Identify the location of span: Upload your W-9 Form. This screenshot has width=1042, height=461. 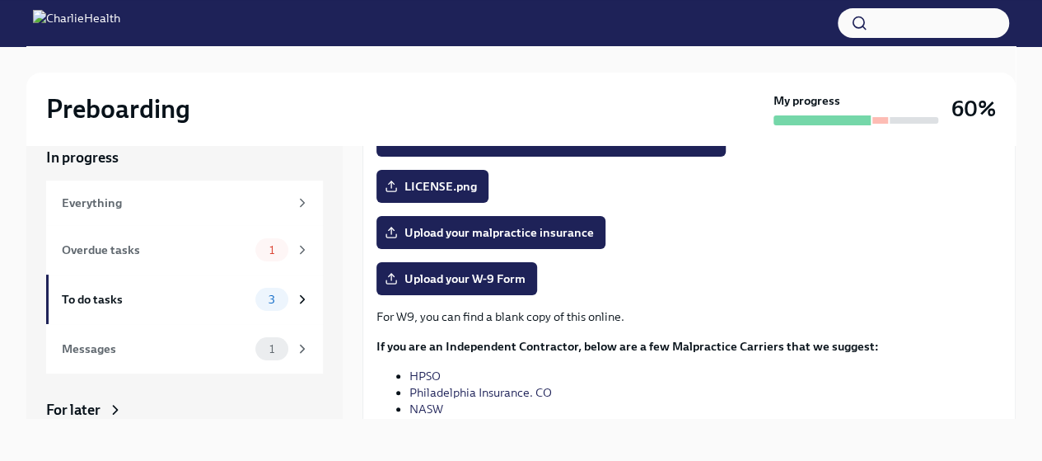
(456, 279).